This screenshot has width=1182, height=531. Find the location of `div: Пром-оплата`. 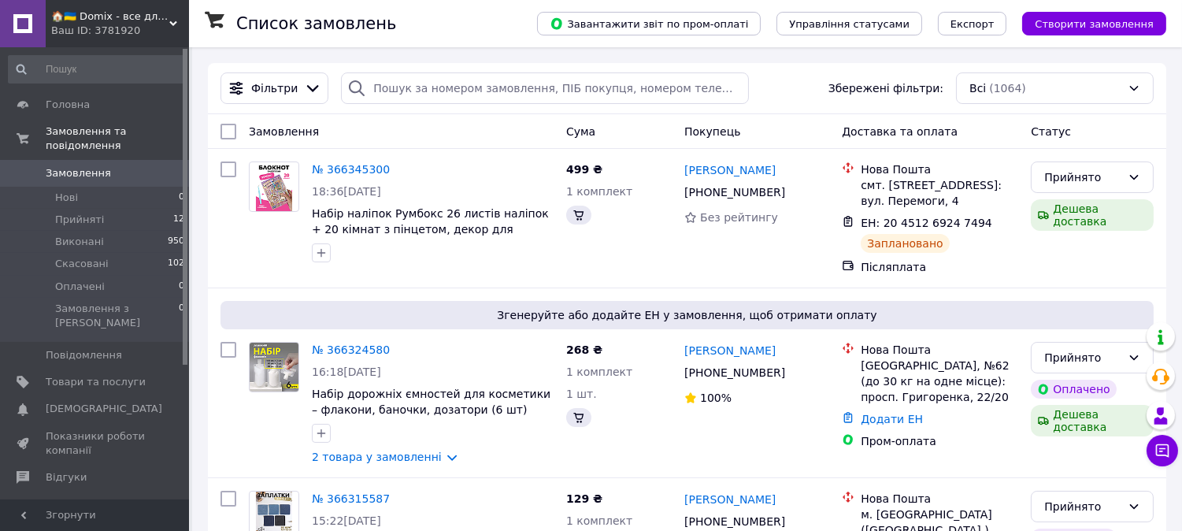

div: Пром-оплата is located at coordinates (940, 441).